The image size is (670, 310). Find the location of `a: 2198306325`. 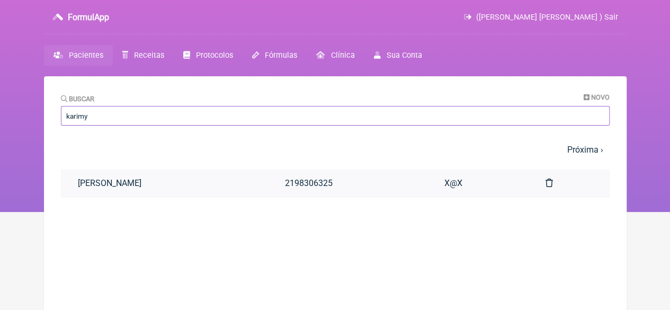

a: 2198306325 is located at coordinates (347, 183).